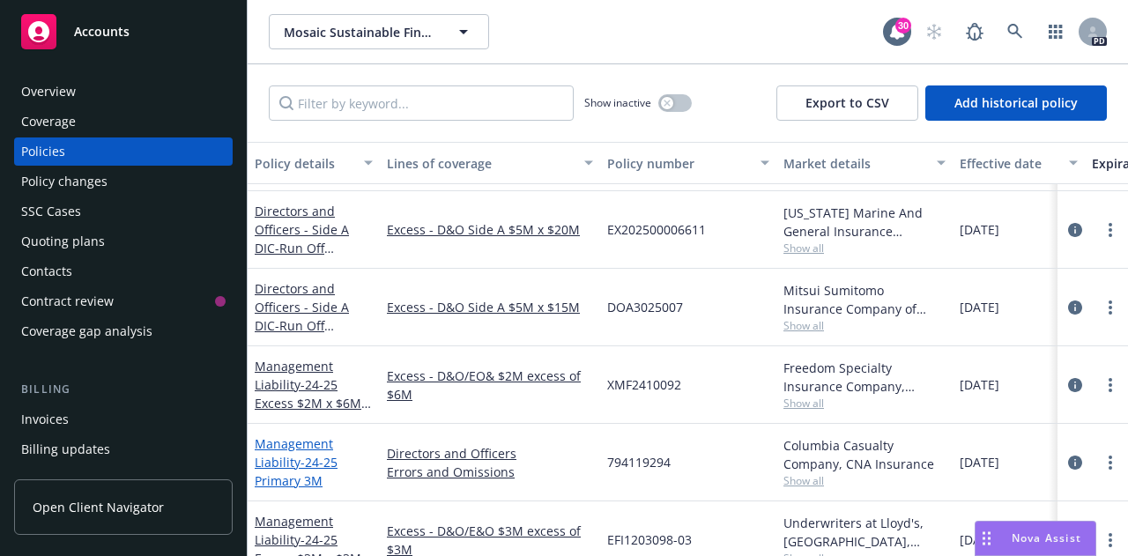 This screenshot has height=556, width=1128. I want to click on a: Switch app, so click(1056, 32).